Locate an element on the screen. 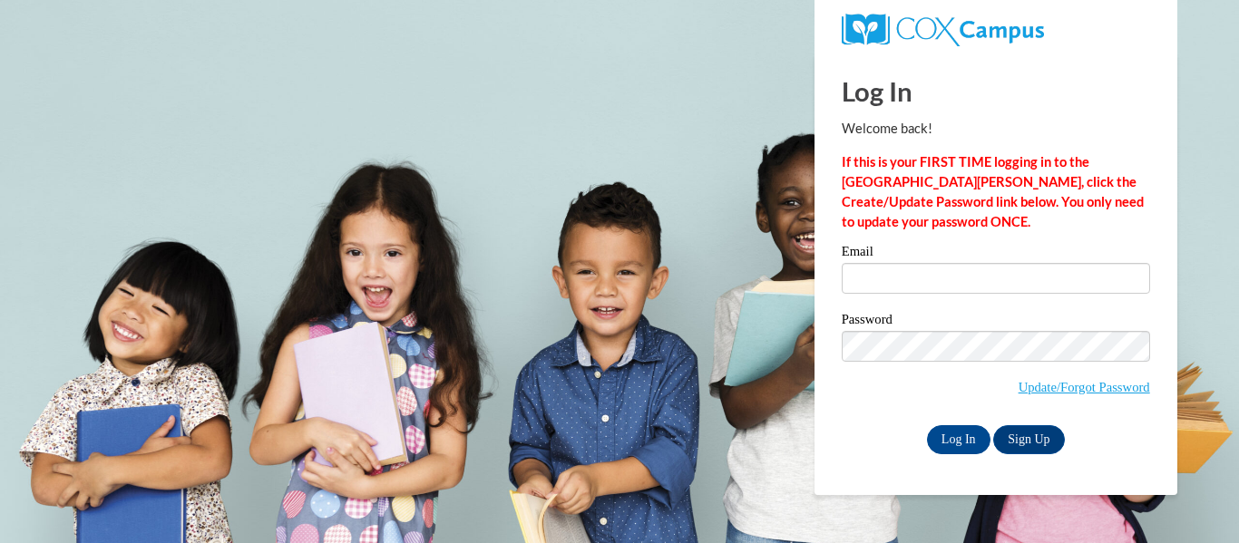 The width and height of the screenshot is (1239, 543). input: Log In is located at coordinates (959, 440).